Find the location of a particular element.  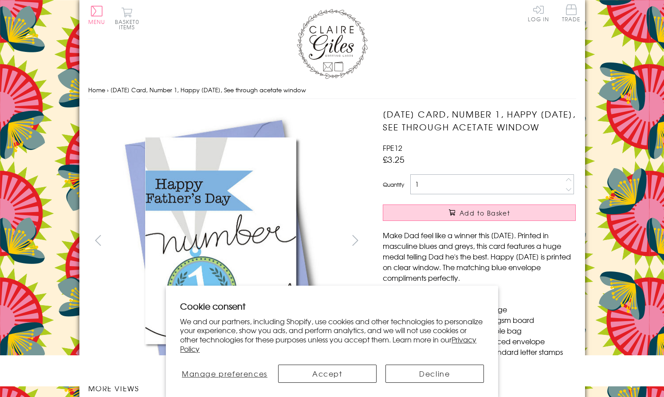

a: Privacy Policy is located at coordinates (328, 344).